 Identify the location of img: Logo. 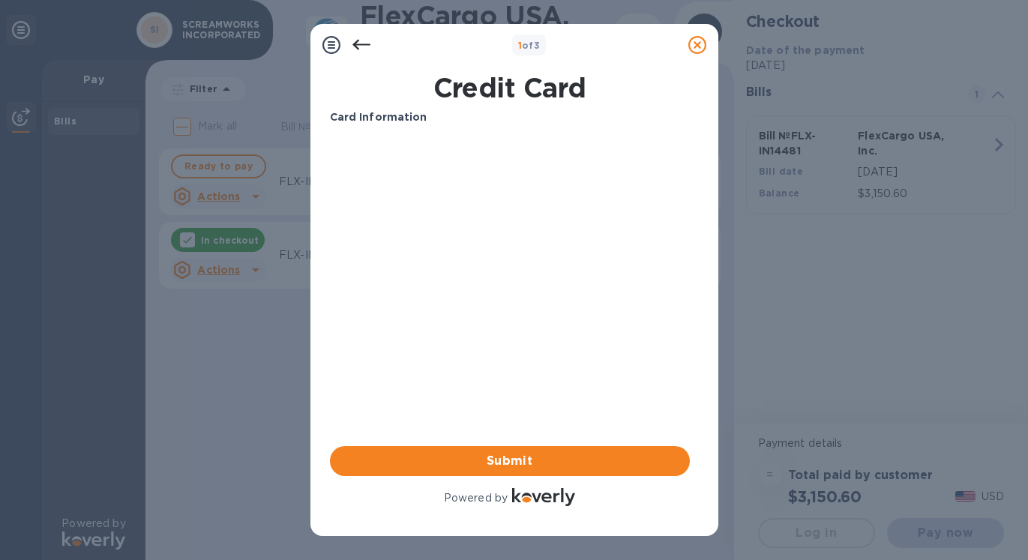
(544, 497).